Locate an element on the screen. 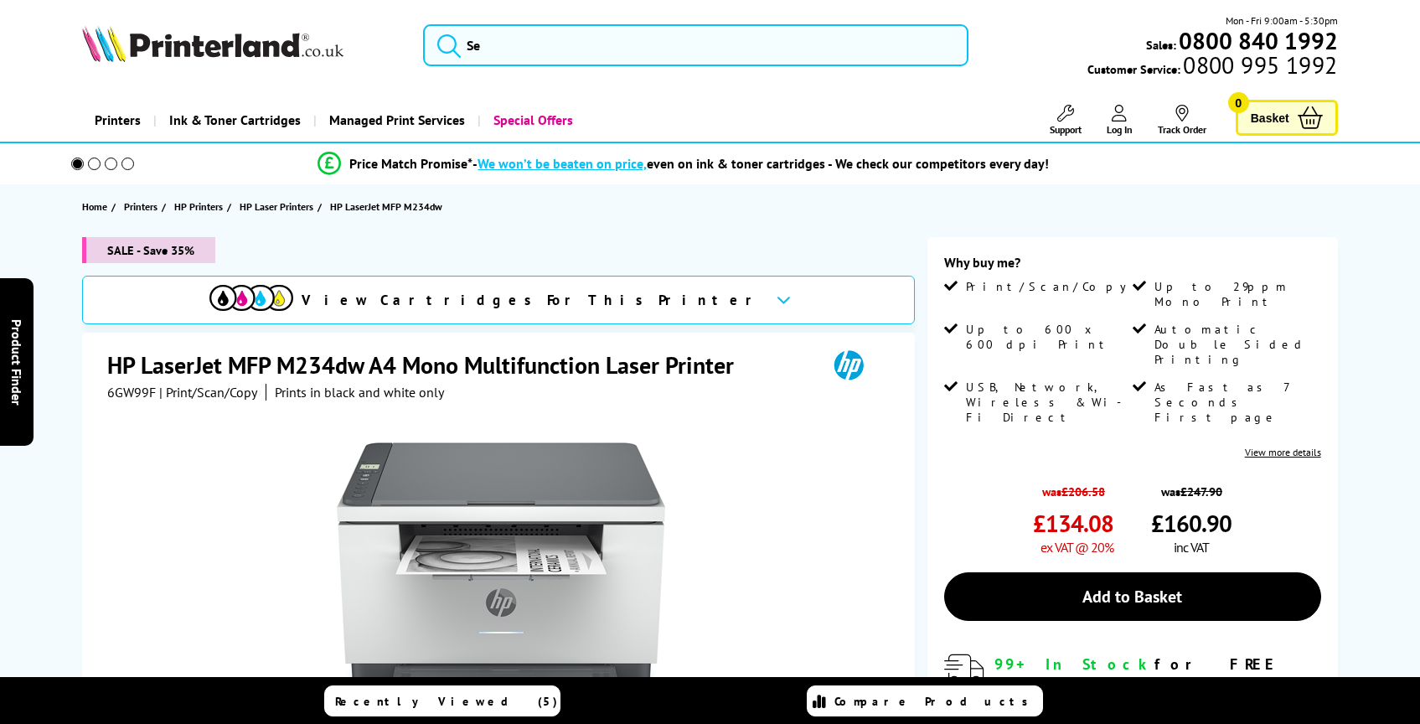  span: Recently Viewed (5) is located at coordinates (447, 701).